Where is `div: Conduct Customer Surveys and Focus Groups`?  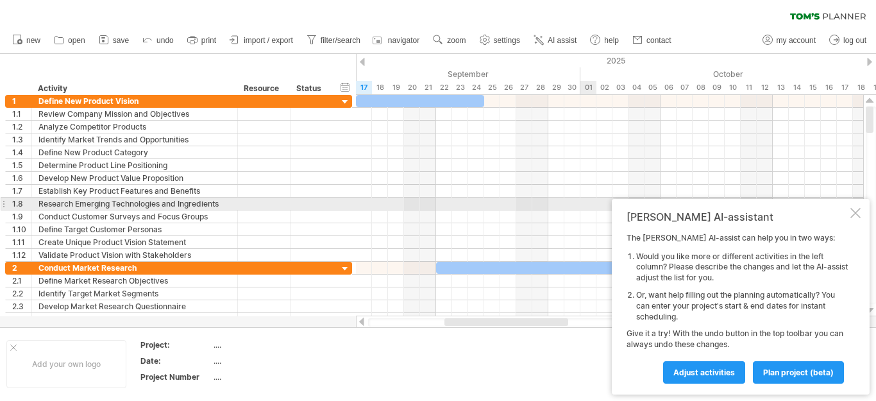 div: Conduct Customer Surveys and Focus Groups is located at coordinates (135, 216).